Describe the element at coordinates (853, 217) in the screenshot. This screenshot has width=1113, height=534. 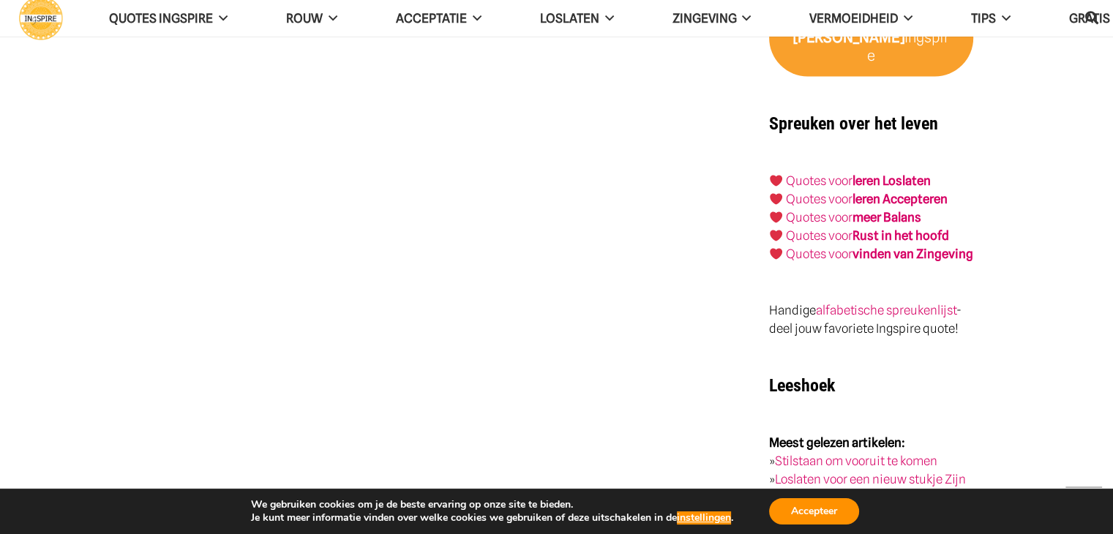
I see `a: Quotes voormeer Balans` at that location.